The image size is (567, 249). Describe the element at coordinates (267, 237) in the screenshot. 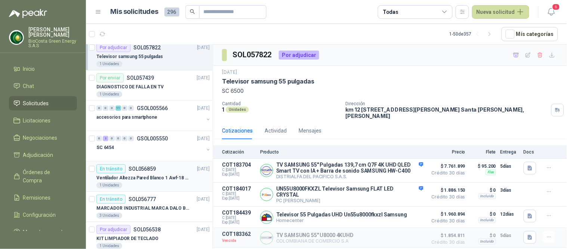

I see `img: Company Logo` at that location.